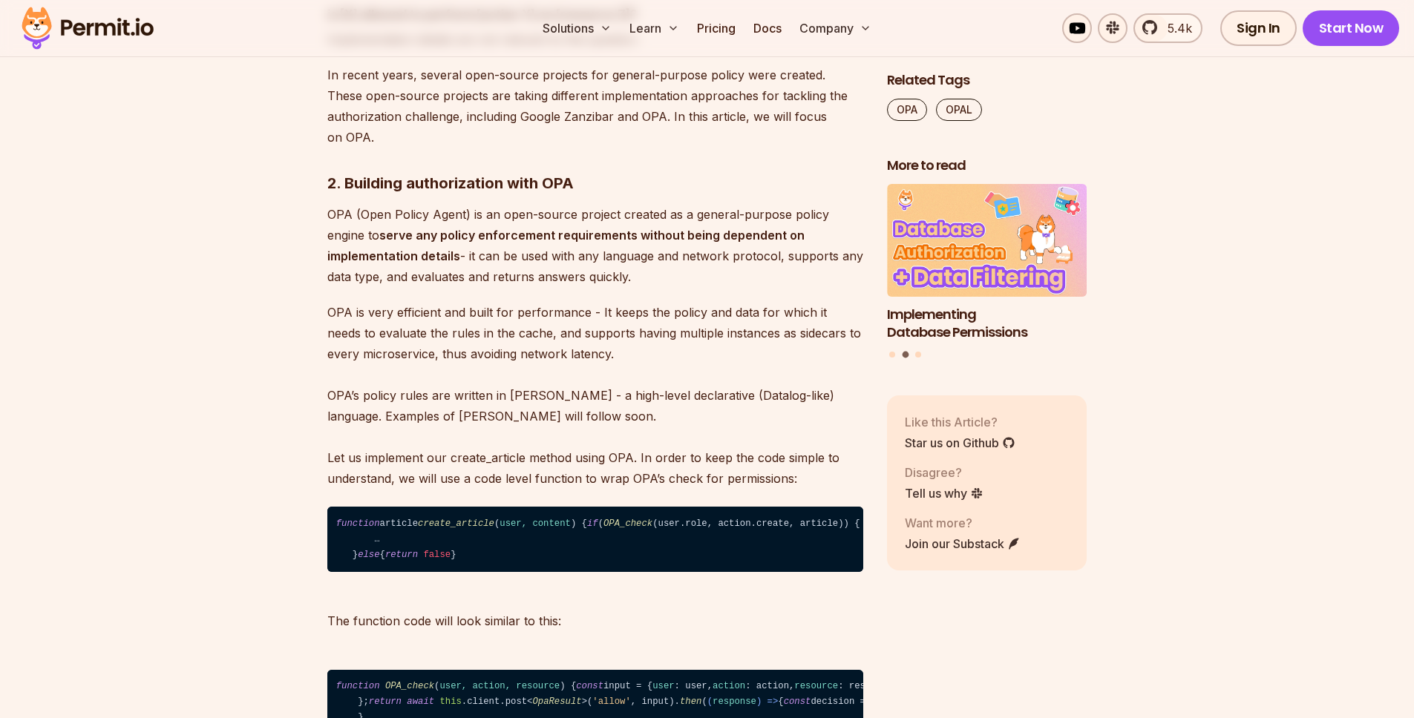 The height and width of the screenshot is (718, 1414). I want to click on li: 2 of 3, so click(987, 263).